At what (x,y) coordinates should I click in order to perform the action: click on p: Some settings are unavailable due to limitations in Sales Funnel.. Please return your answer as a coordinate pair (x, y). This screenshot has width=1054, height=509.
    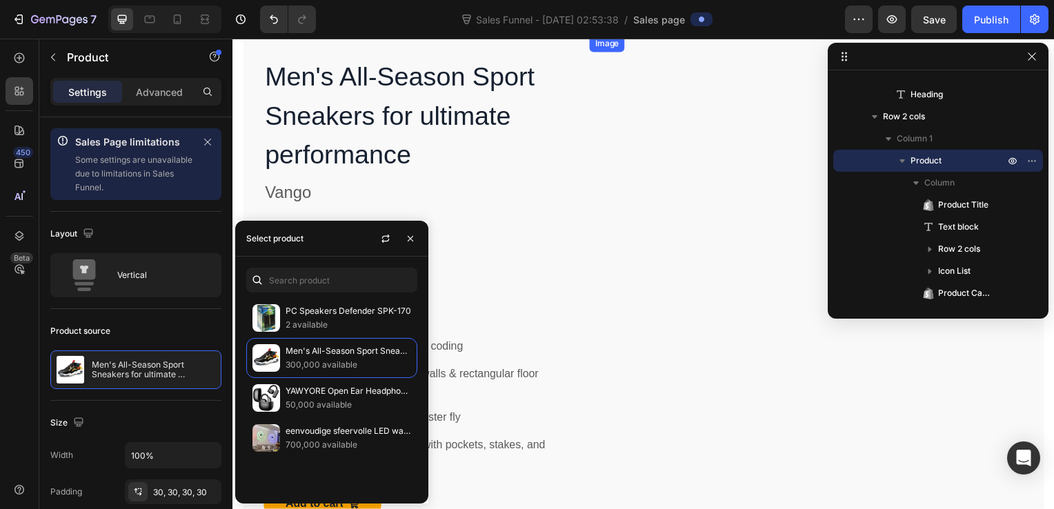
    Looking at the image, I should click on (134, 174).